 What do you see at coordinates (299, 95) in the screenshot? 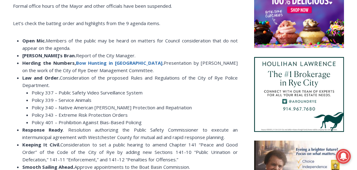
I see `a: Houlihan Lawrence The #1 Brokerage in Rye City` at bounding box center [299, 95].